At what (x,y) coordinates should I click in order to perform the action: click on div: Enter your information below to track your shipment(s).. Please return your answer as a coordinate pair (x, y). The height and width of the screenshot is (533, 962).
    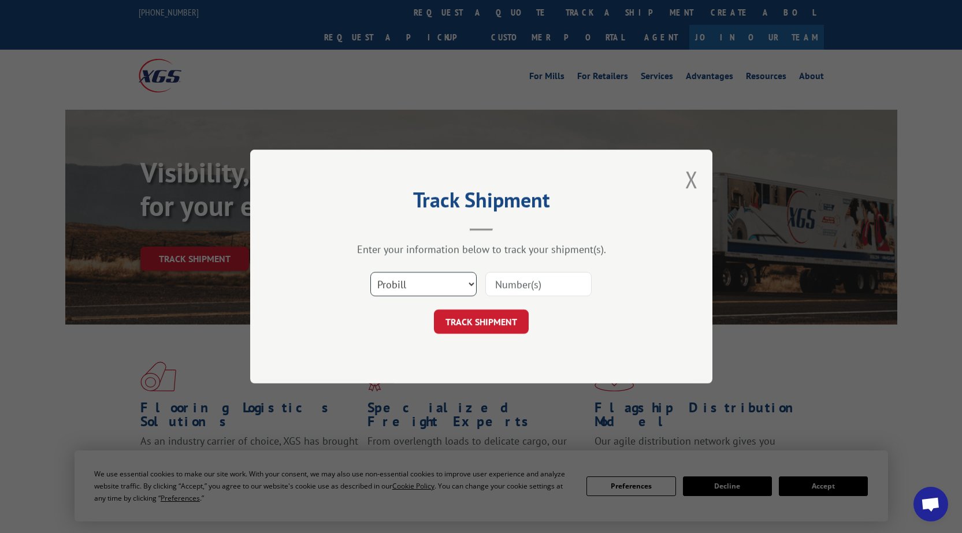
    Looking at the image, I should click on (481, 249).